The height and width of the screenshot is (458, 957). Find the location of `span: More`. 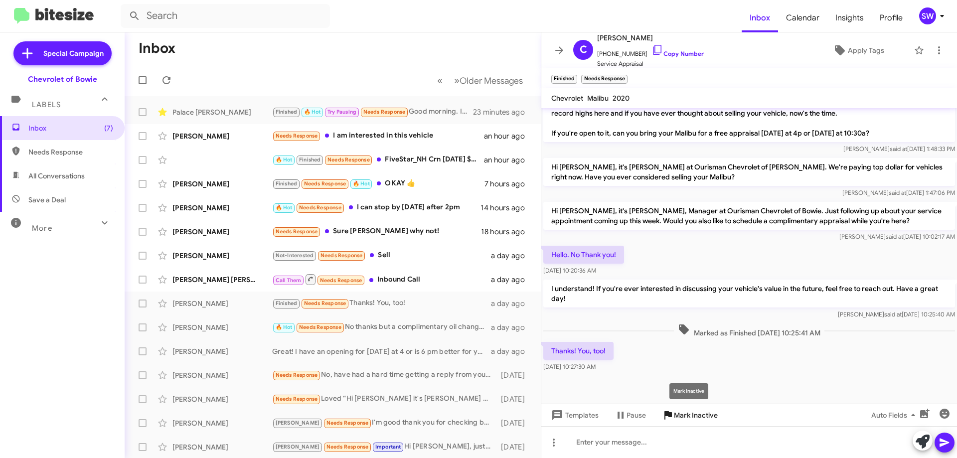

span: More is located at coordinates (42, 228).